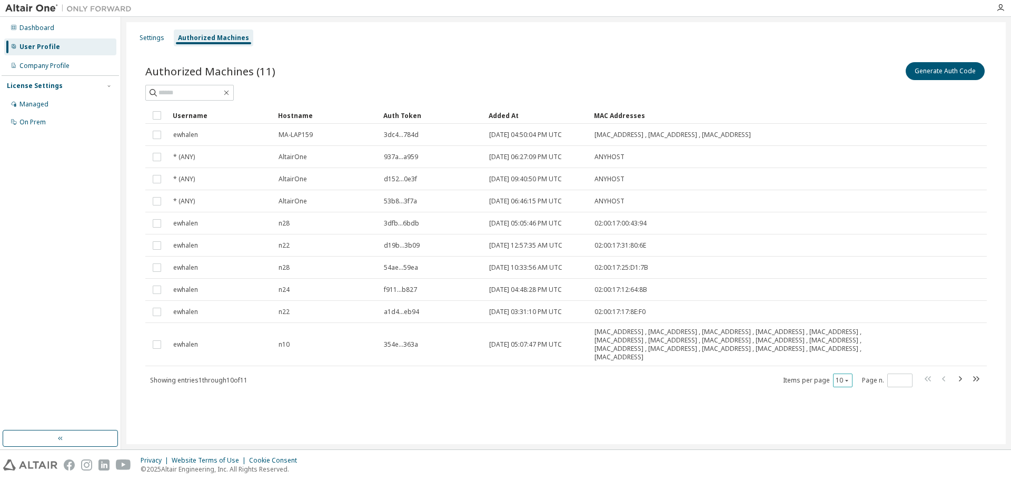 The image size is (1011, 480). I want to click on span: 54ae...59ea, so click(401, 268).